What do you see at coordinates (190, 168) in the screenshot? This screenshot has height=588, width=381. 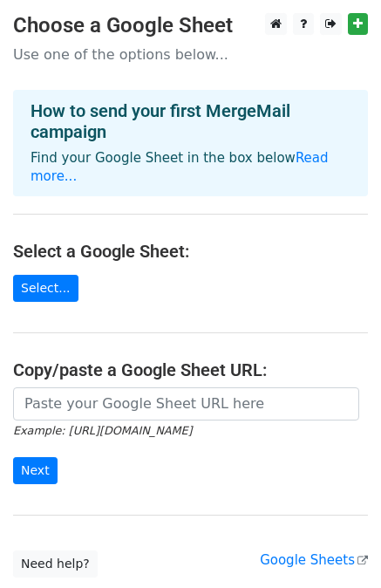 I see `p: Find your Google Sheet in the box below` at bounding box center [190, 168].